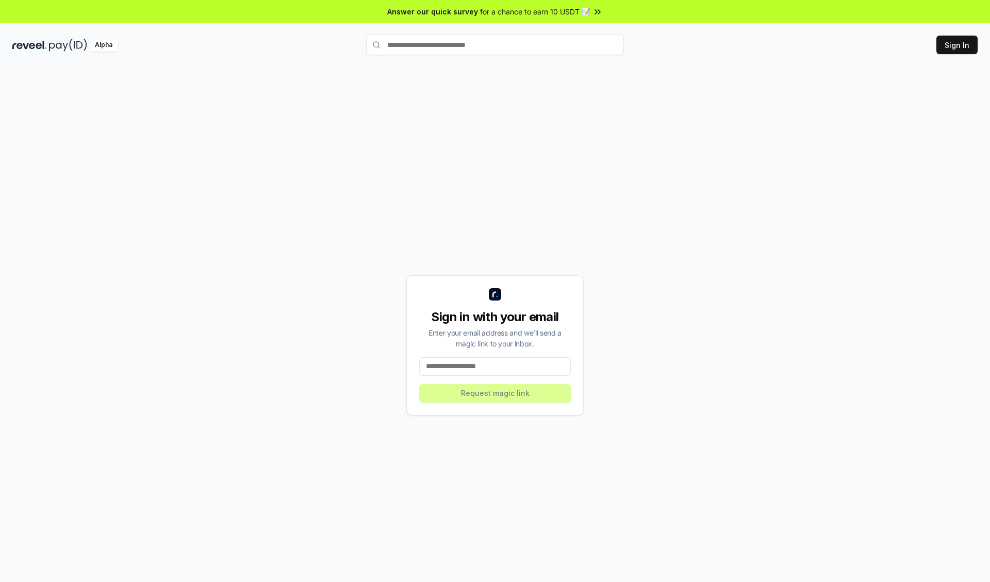 The height and width of the screenshot is (582, 990). Describe the element at coordinates (29, 45) in the screenshot. I see `img: reveel_dark` at that location.